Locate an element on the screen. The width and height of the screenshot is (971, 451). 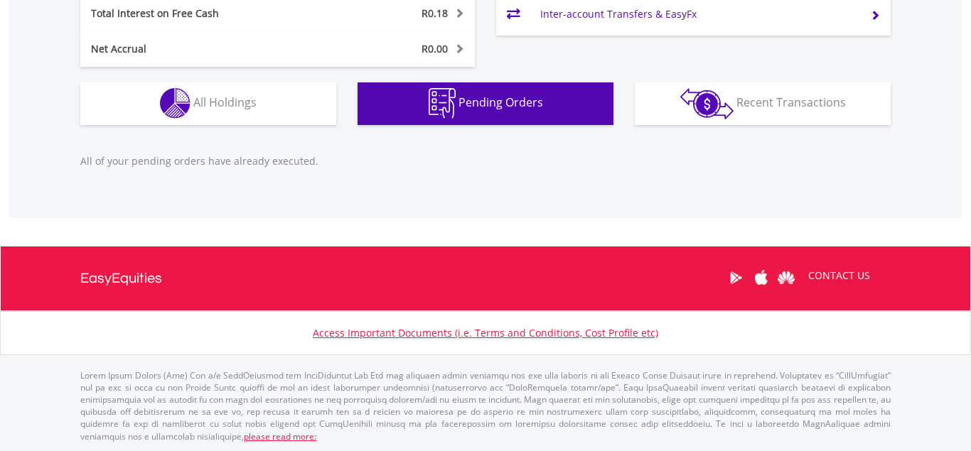
a: Access Important Documents (i.e. Terms and Conditions, Cost Profile etc) is located at coordinates (485, 333).